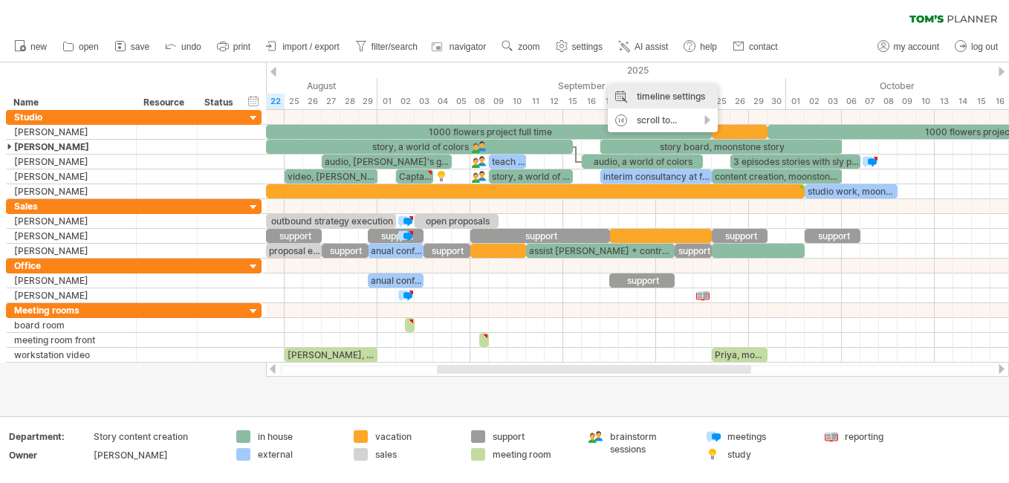  Describe the element at coordinates (424, 101) in the screenshot. I see `div: Wednesday, 3 September 2025` at that location.